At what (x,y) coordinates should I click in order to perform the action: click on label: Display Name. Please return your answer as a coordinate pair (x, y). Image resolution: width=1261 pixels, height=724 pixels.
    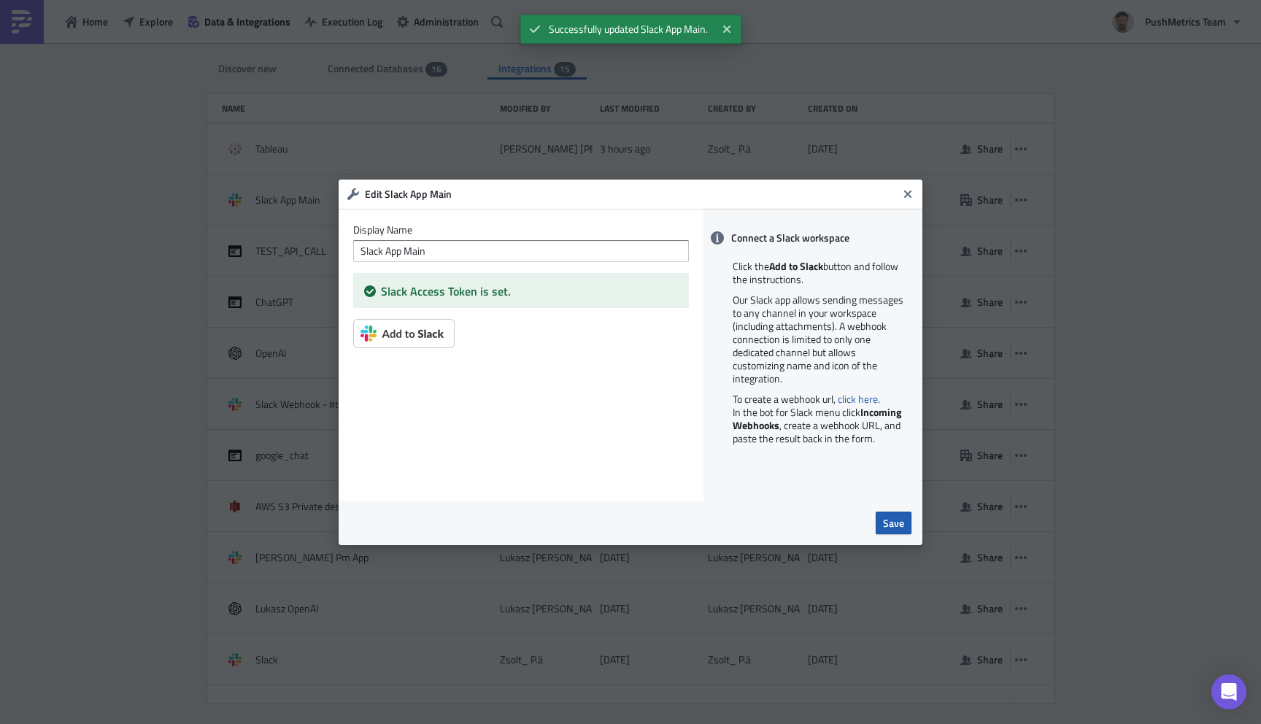
    Looking at the image, I should click on (521, 230).